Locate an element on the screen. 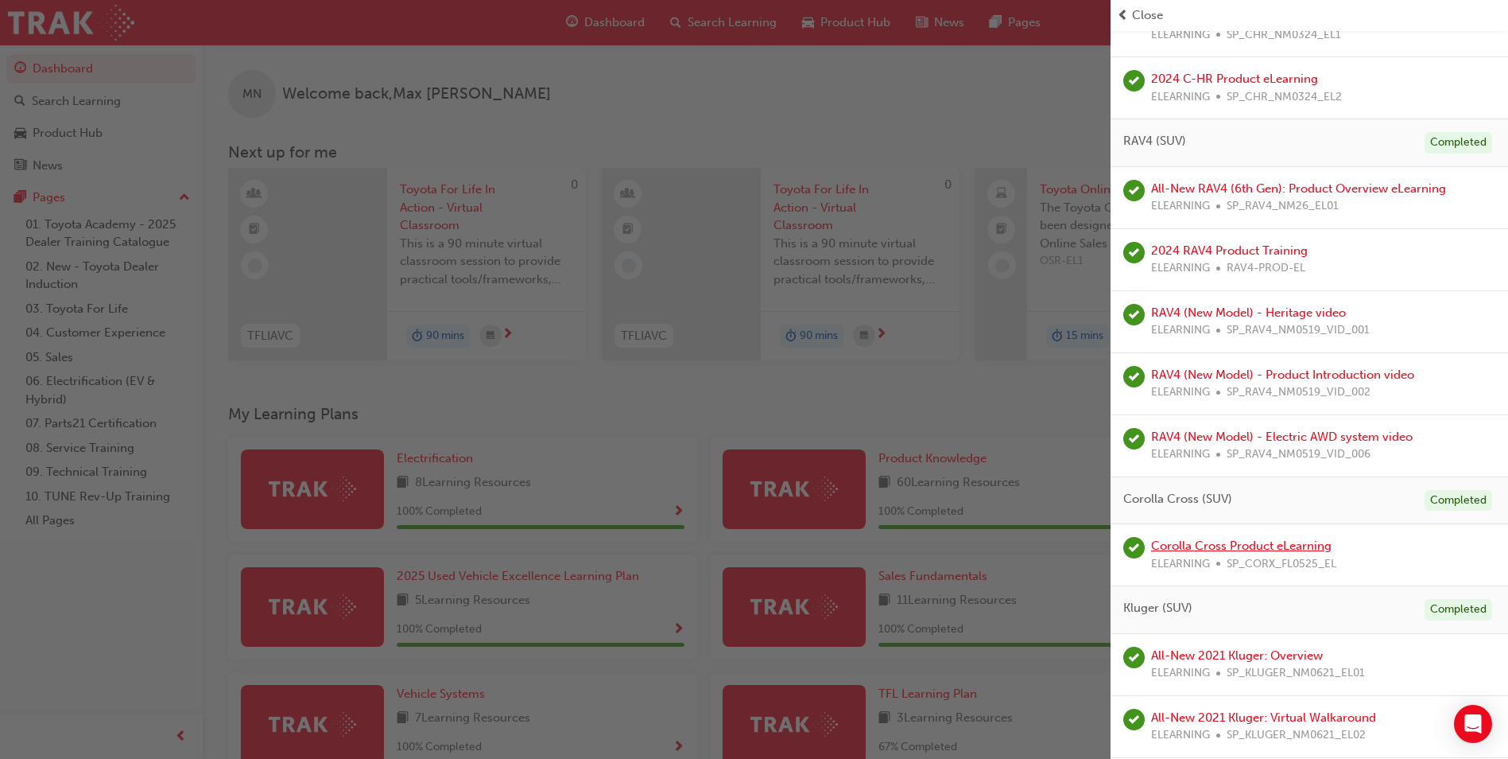 This screenshot has width=1508, height=759. a: 2024 RAV4 Product Training is located at coordinates (1229, 250).